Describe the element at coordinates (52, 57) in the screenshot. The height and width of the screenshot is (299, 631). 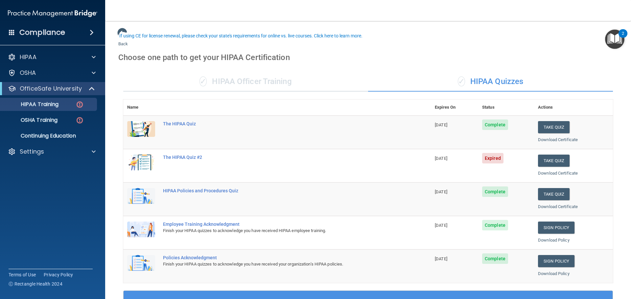
I see `a: HIPAA` at that location.